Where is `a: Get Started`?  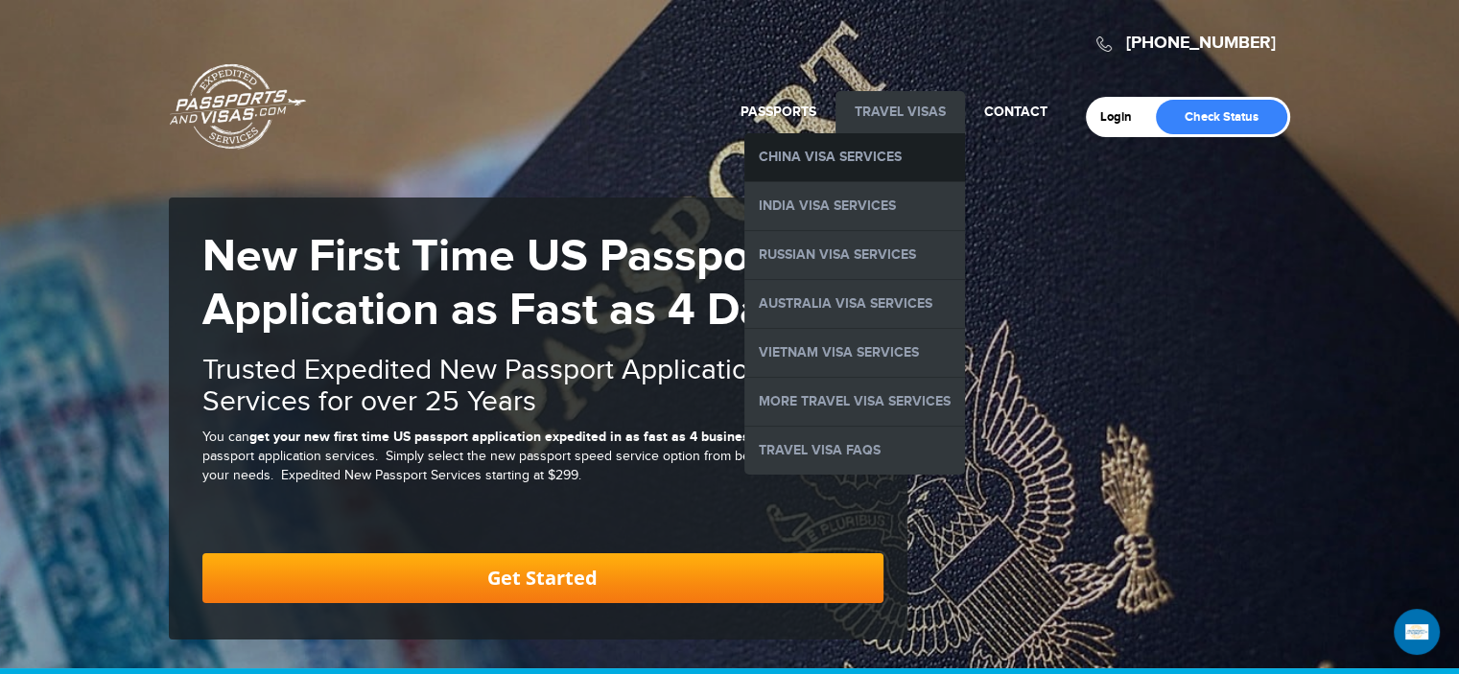 a: Get Started is located at coordinates (543, 578).